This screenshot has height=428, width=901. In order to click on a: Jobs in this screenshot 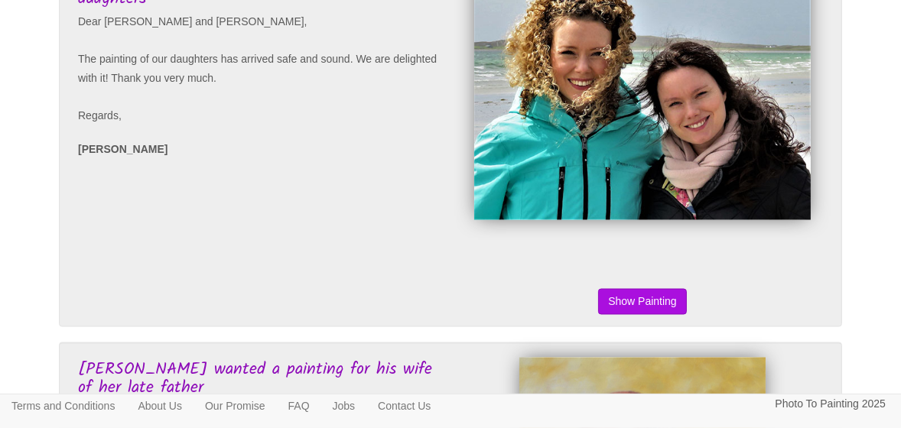, I will do `click(344, 406)`.